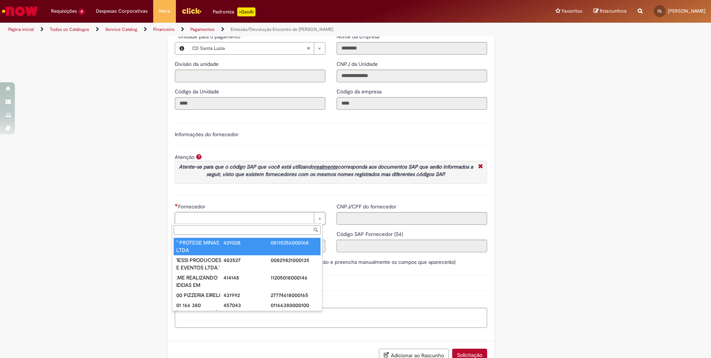  What do you see at coordinates (200, 295) in the screenshot?
I see `div: 00 PIZZERIA EIRELI` at bounding box center [200, 295].